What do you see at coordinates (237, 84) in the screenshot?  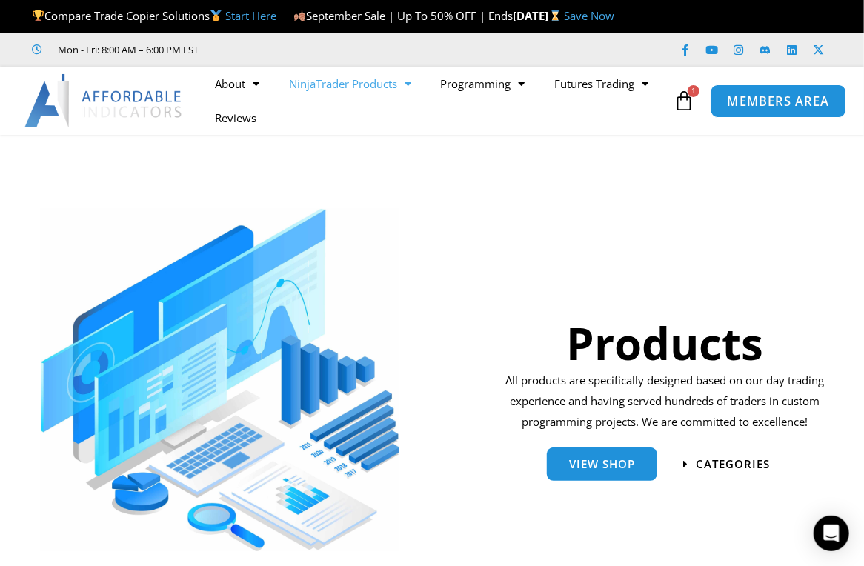 I see `a: About` at bounding box center [237, 84].